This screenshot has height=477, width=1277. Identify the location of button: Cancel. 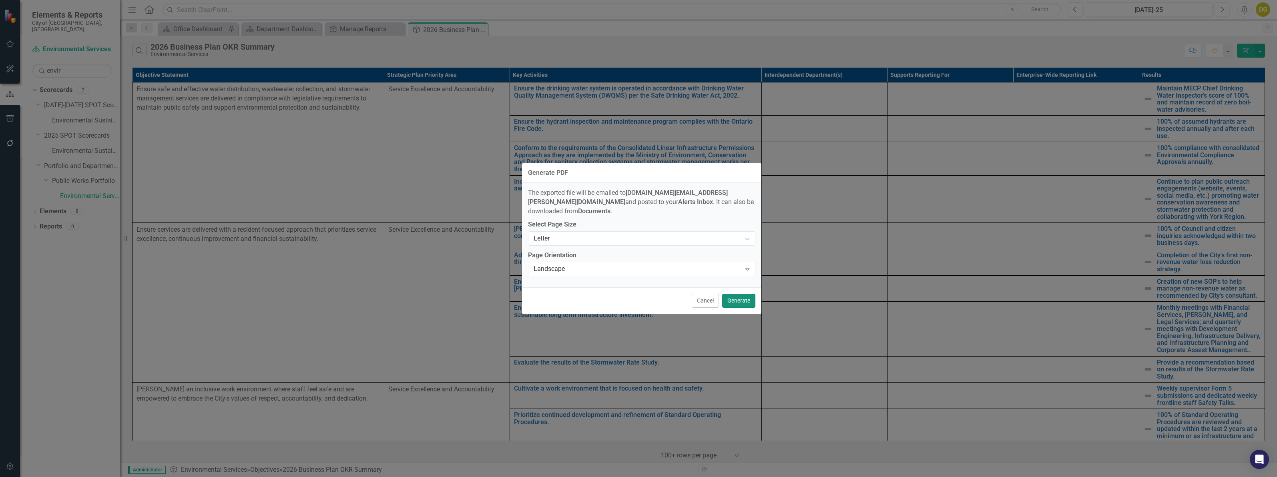
(705, 301).